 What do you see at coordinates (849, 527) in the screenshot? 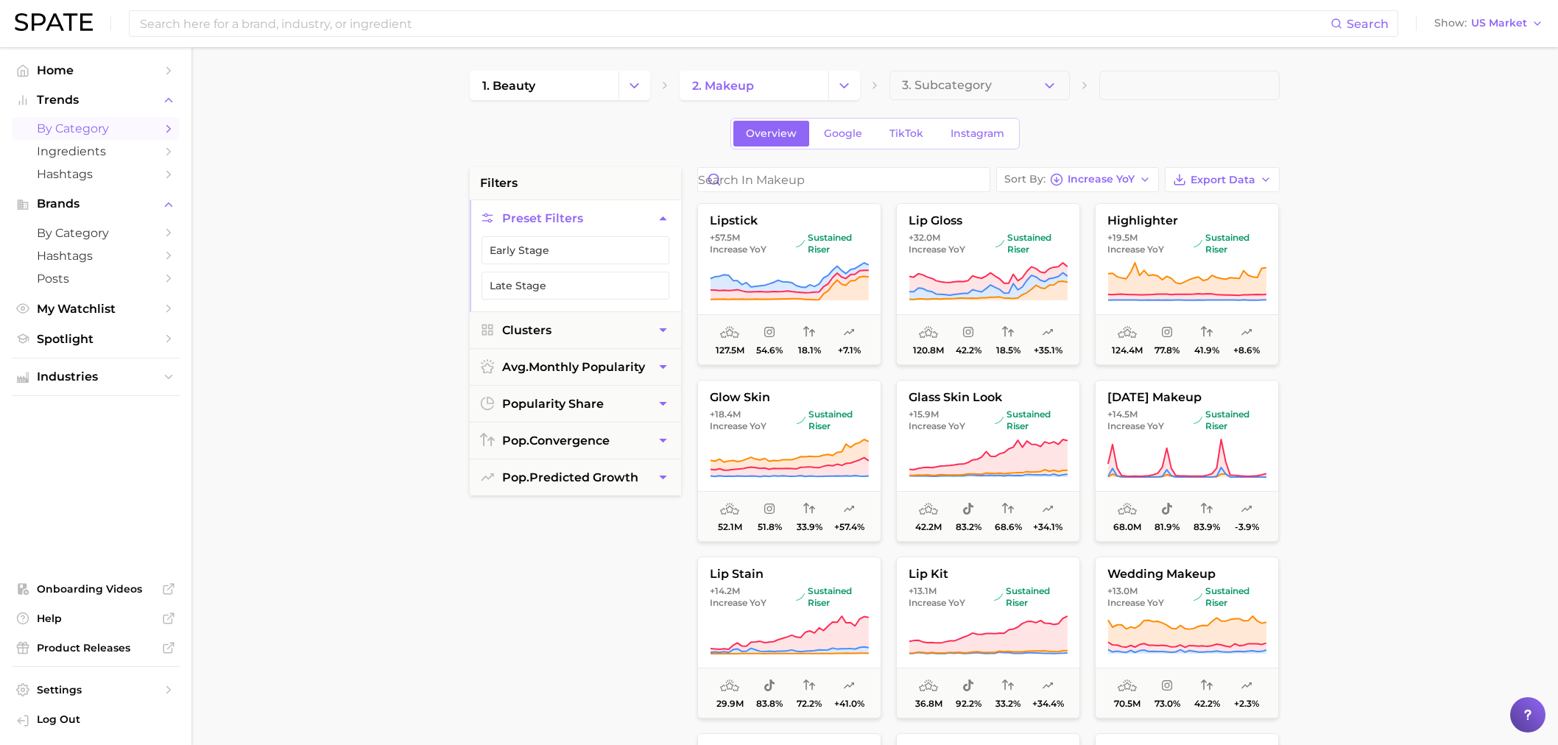
I see `span: +57.4%` at bounding box center [849, 527].